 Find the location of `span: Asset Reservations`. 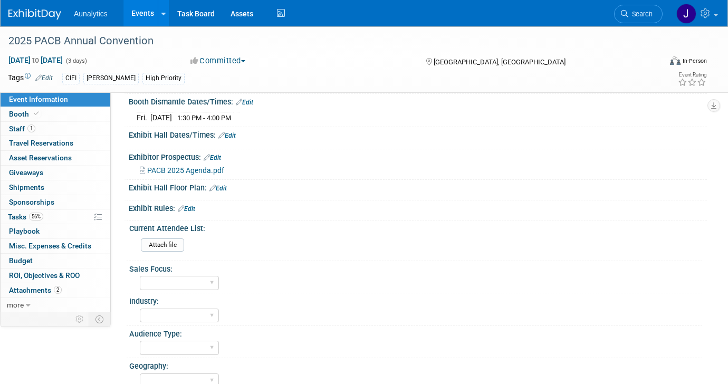

span: Asset Reservations is located at coordinates (40, 158).